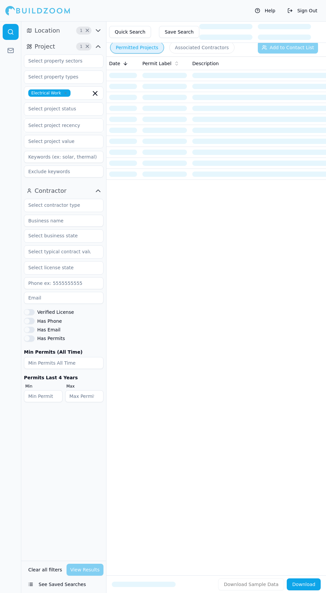 This screenshot has height=593, width=326. I want to click on span: Permit Label, so click(157, 63).